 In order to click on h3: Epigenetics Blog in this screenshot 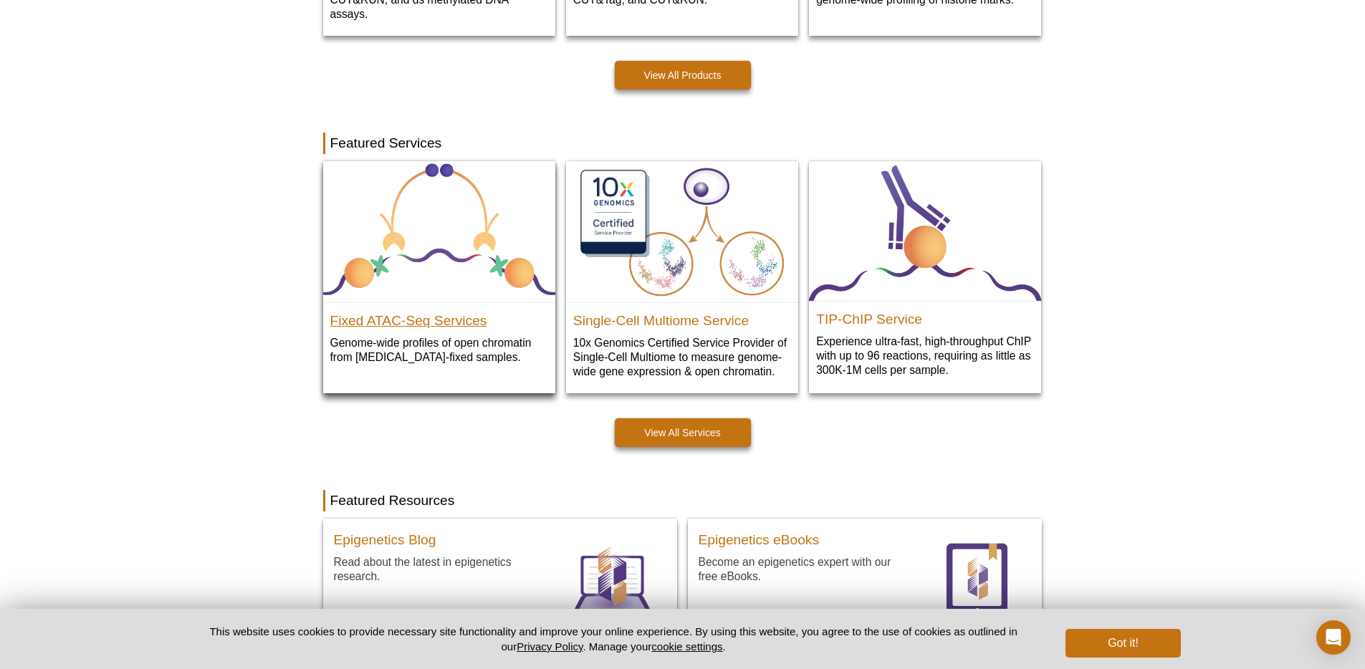, I will do `click(385, 540)`.